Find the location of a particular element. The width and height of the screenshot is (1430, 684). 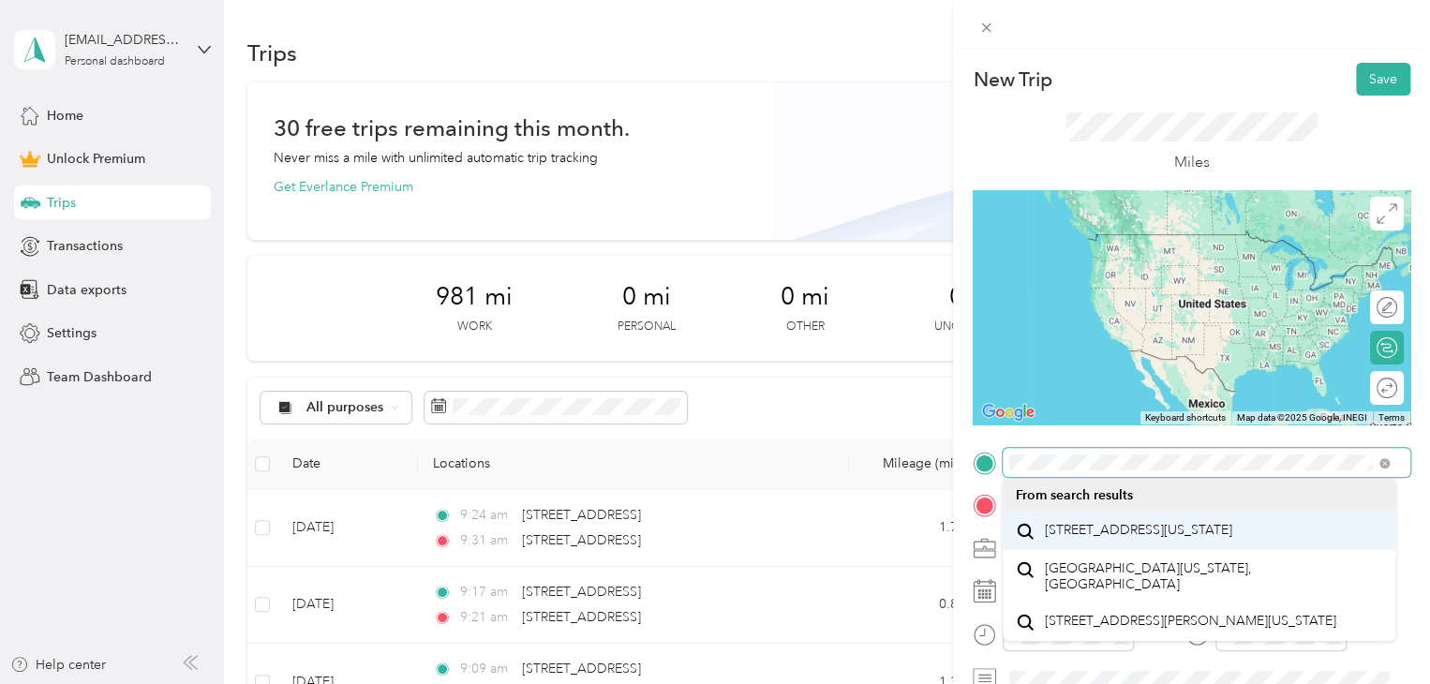

p: New Trip is located at coordinates (1012, 80).